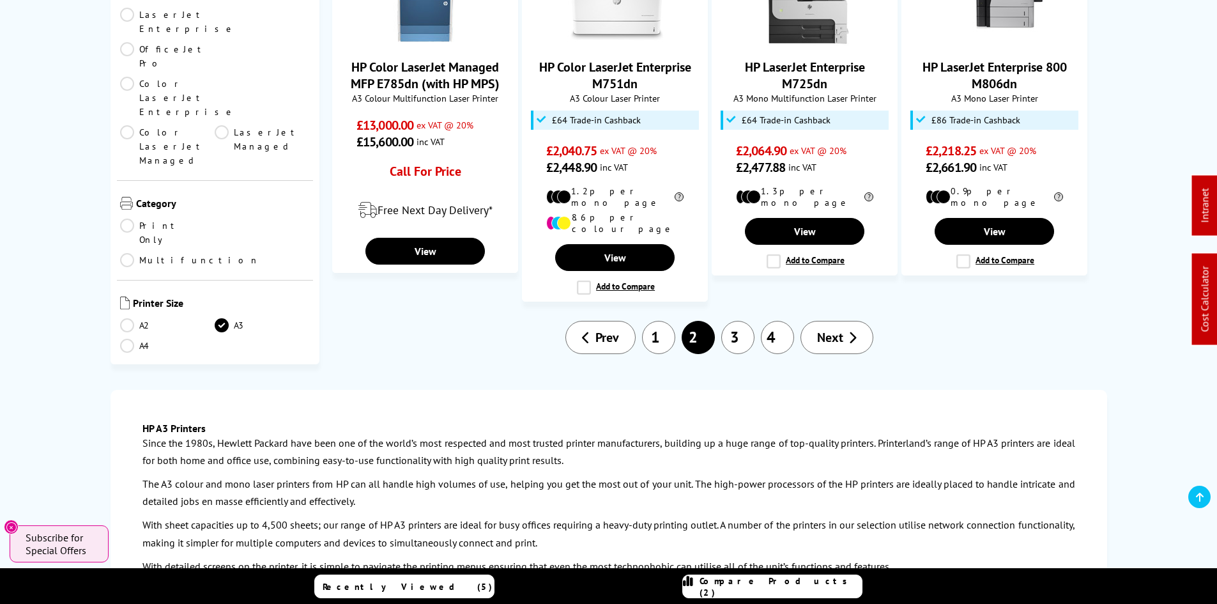 This screenshot has width=1217, height=604. I want to click on a: 1, so click(658, 337).